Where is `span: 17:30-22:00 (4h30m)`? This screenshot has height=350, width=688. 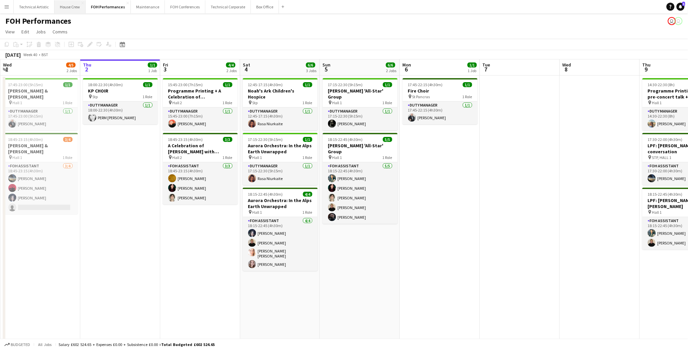
span: 17:30-22:00 (4h30m) is located at coordinates (665, 139).